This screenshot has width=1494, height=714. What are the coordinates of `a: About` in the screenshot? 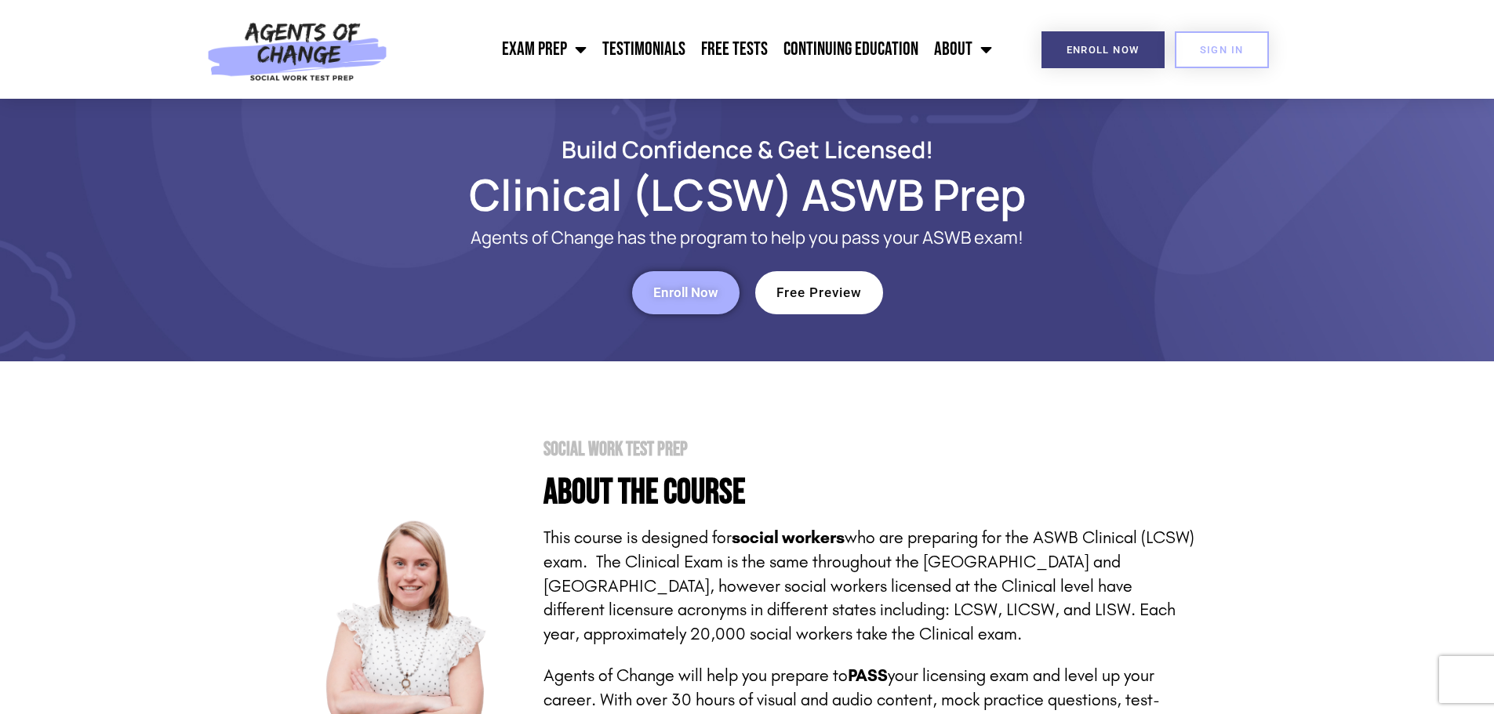 It's located at (963, 49).